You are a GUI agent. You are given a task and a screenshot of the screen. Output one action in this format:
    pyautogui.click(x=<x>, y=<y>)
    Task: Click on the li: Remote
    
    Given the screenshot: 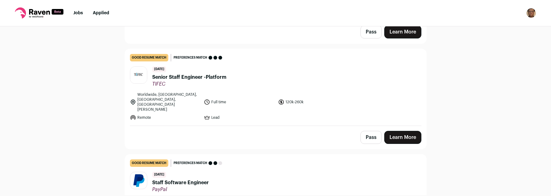 What is the action you would take?
    pyautogui.click(x=165, y=117)
    